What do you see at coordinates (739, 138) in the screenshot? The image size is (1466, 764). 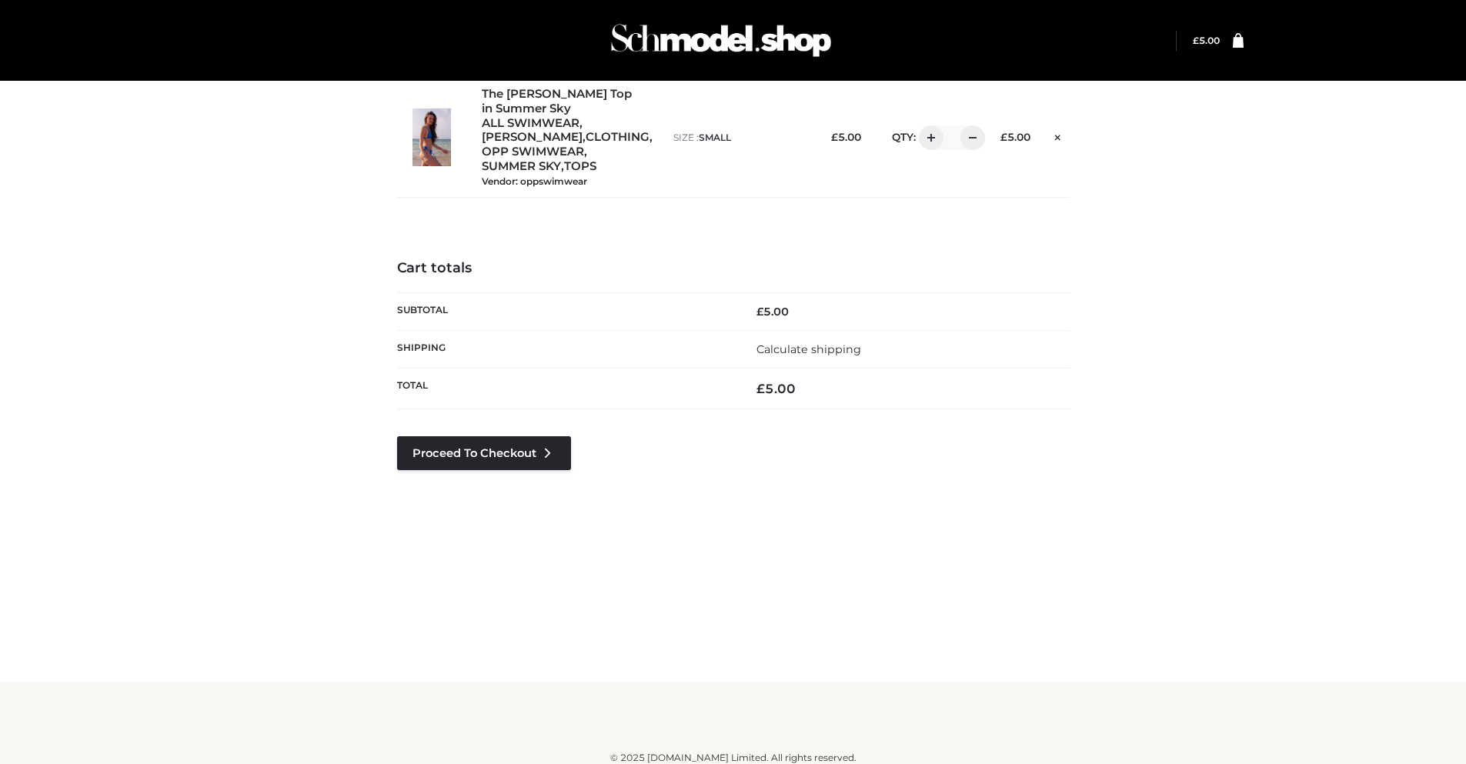 I see `p: size :` at bounding box center [739, 138].